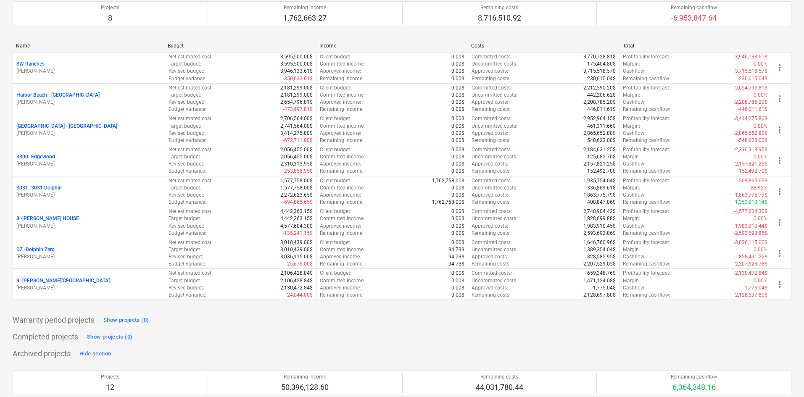  What do you see at coordinates (599, 181) in the screenshot?
I see `p: 1,935,754.04$` at bounding box center [599, 181].